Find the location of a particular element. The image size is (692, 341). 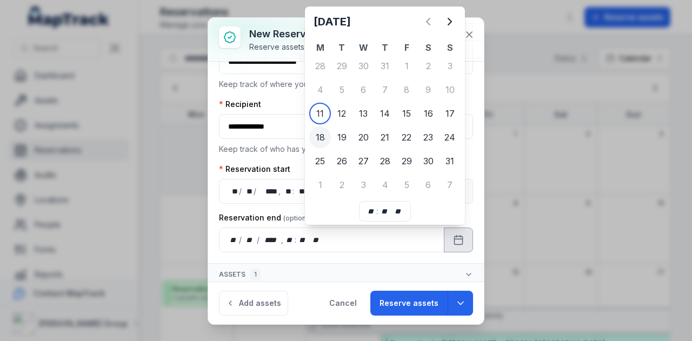

div: Wednesday 27 August 2025 is located at coordinates (363, 161).